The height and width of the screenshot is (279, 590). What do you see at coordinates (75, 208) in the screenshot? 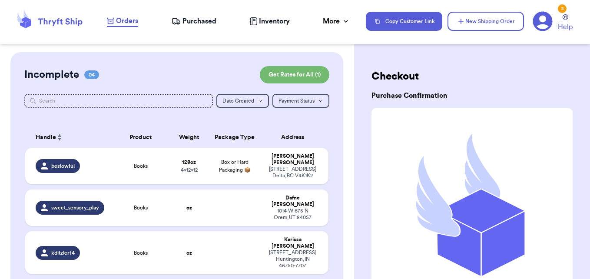
I see `span: sweet_sensory_play` at bounding box center [75, 208].